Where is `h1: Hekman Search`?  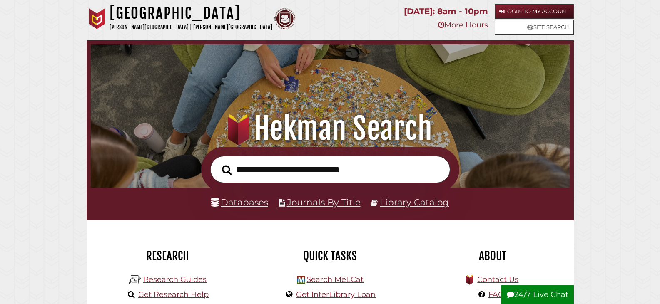 h1: Hekman Search is located at coordinates (330, 129).